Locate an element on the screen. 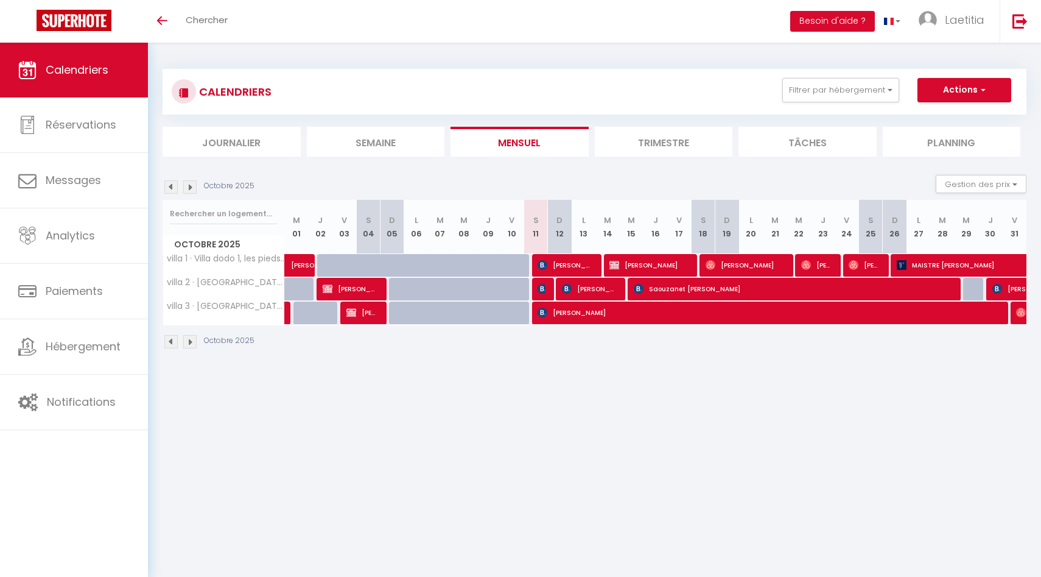 The image size is (1041, 577). th: 16 is located at coordinates (655, 227).